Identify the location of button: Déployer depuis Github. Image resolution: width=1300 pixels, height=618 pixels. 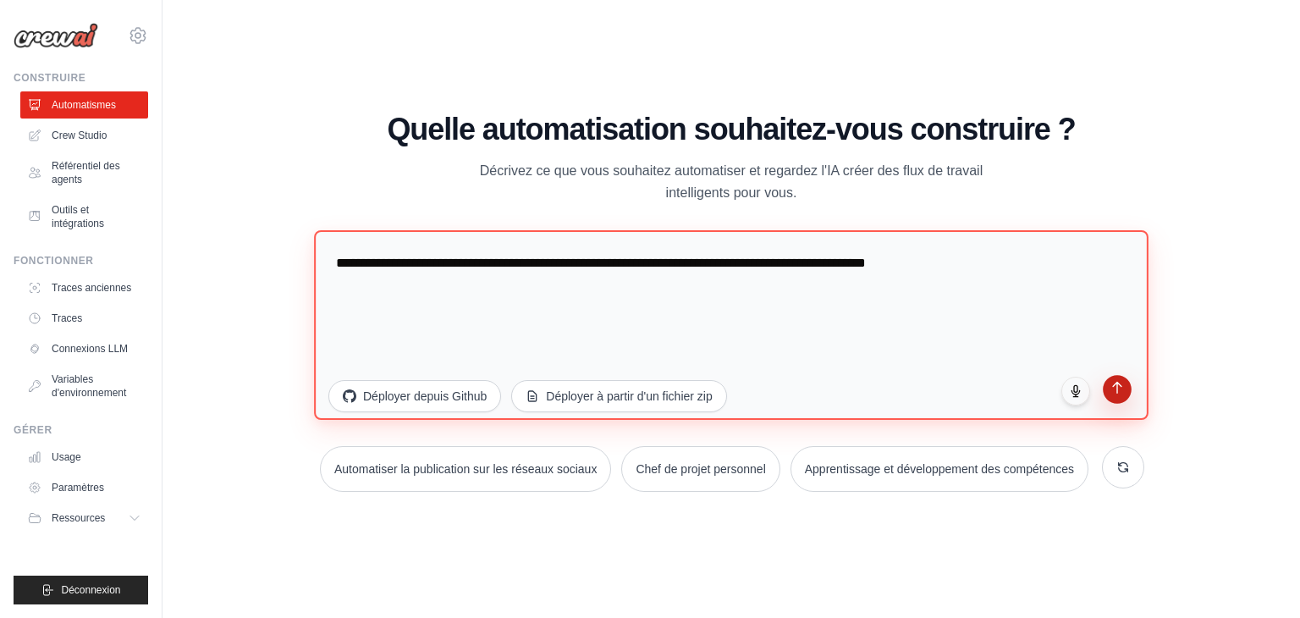
(415, 396).